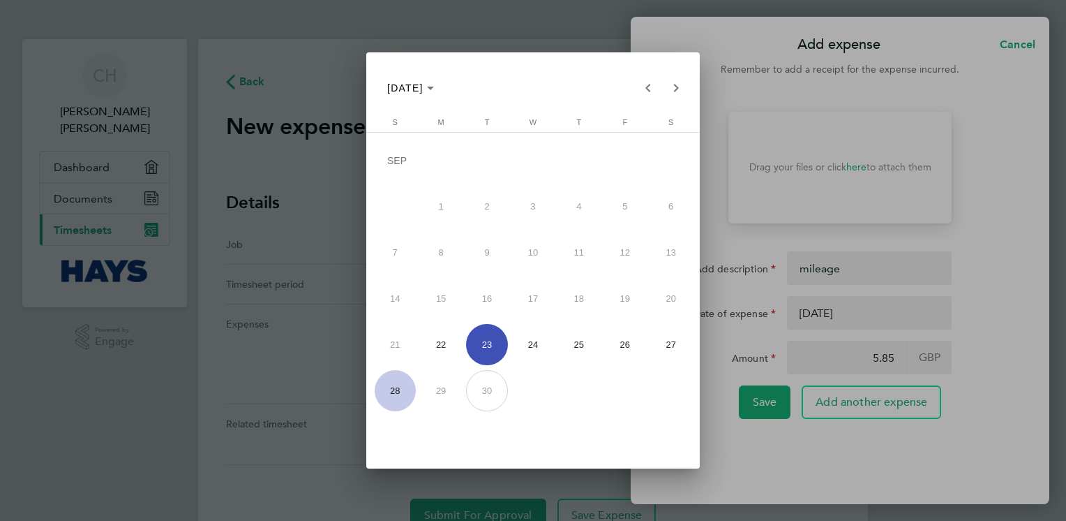 This screenshot has width=1066, height=521. I want to click on button: September 21, 2025, so click(395, 344).